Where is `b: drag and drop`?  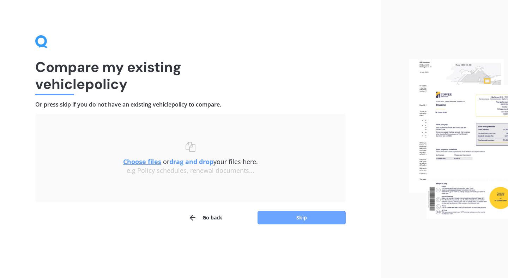 b: drag and drop is located at coordinates (191, 161).